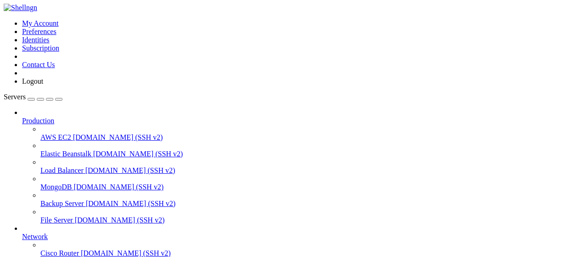  Describe the element at coordinates (39, 31) in the screenshot. I see `a: Preferences` at that location.